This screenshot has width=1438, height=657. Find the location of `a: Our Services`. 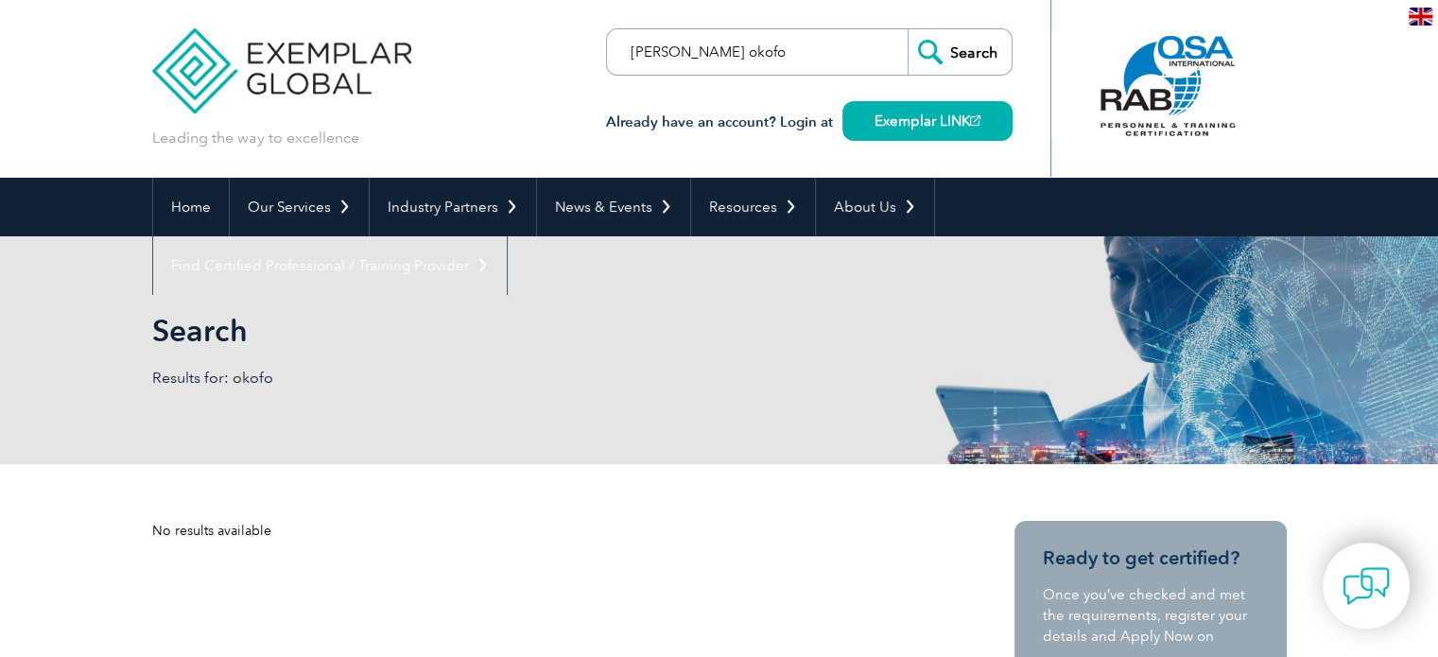

a: Our Services is located at coordinates (299, 207).